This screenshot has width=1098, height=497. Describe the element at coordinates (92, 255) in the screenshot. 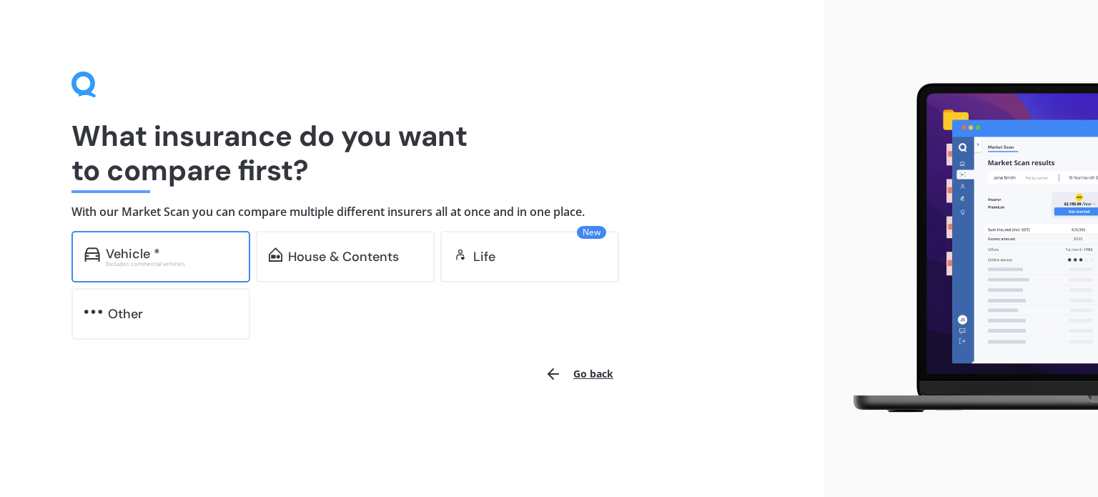

I see `img: car.f15378c7a67c060ca3f3.svg` at that location.